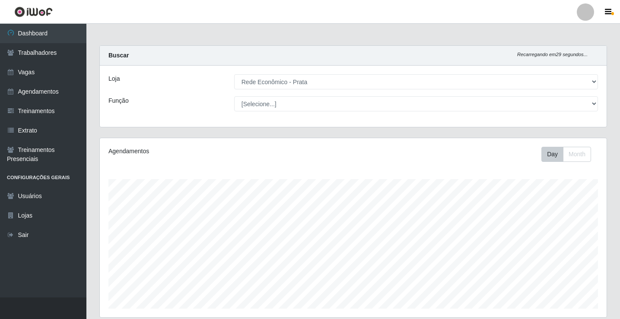 The image size is (620, 319). What do you see at coordinates (114, 79) in the screenshot?
I see `label: Loja` at bounding box center [114, 79].